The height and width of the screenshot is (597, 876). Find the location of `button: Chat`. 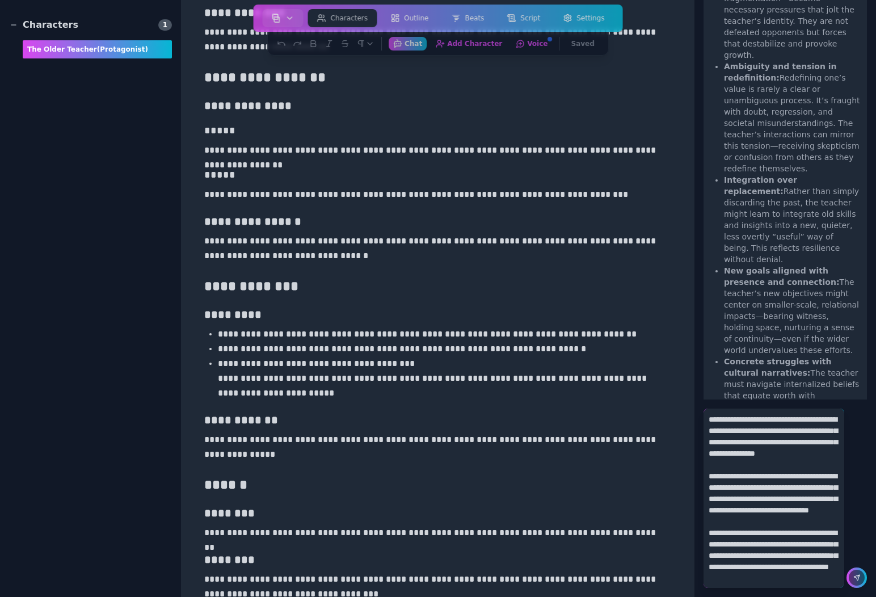

button: Chat is located at coordinates (407, 44).